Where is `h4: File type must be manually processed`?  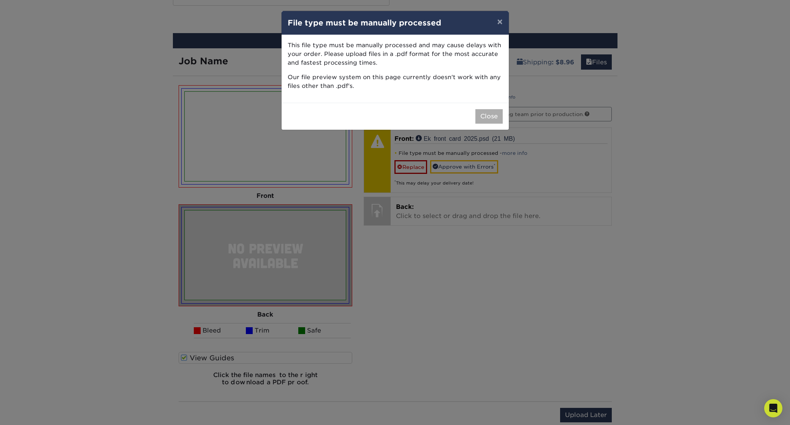 h4: File type must be manually processed is located at coordinates (395, 23).